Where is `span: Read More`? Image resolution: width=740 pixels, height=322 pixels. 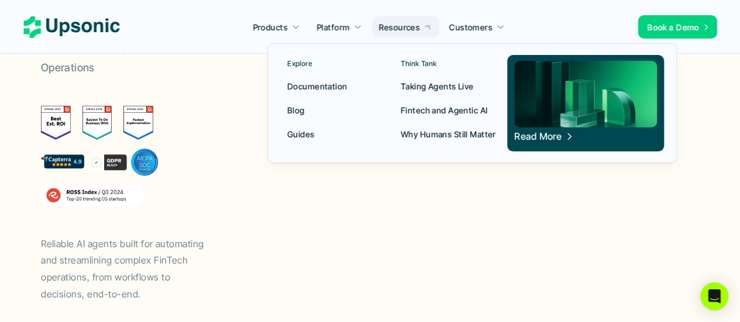 span: Read More is located at coordinates (544, 136).